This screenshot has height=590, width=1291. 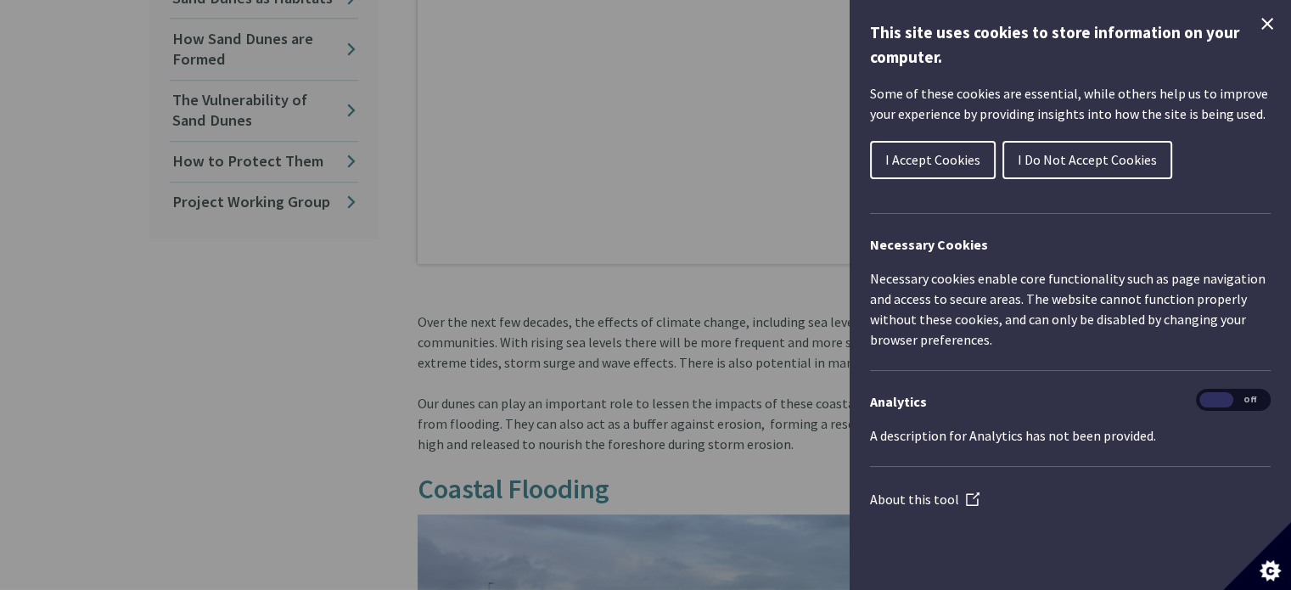 What do you see at coordinates (1251, 400) in the screenshot?
I see `span: Off` at bounding box center [1251, 400].